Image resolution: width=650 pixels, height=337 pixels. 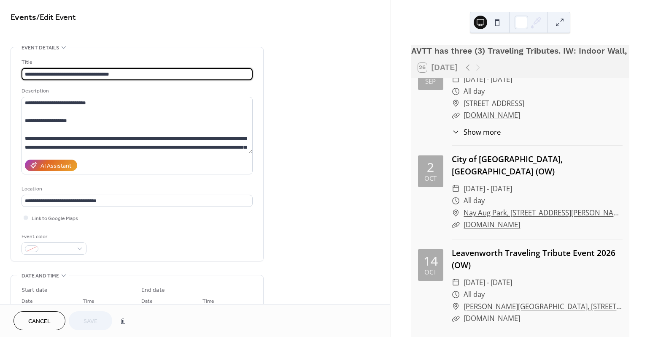 What do you see at coordinates (520, 51) in the screenshot?
I see `div: AVTT has three (3) Traveling Tributes. IW: Indoor Wall, OW: Outdoor Wall` at bounding box center [520, 51].